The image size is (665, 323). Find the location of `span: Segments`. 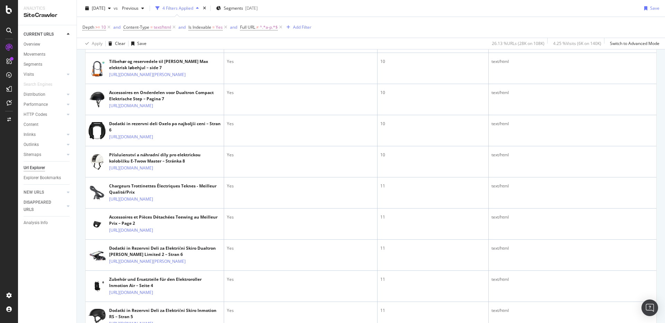

span: Segments is located at coordinates (233, 8).